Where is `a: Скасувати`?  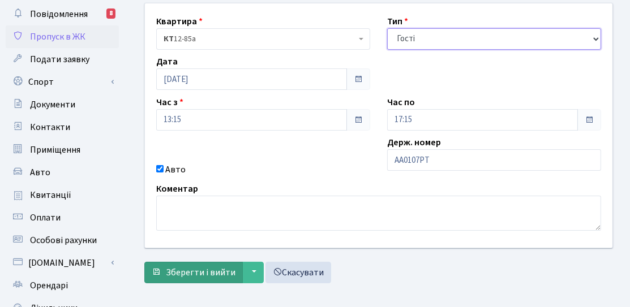 a: Скасувати is located at coordinates (298, 273).